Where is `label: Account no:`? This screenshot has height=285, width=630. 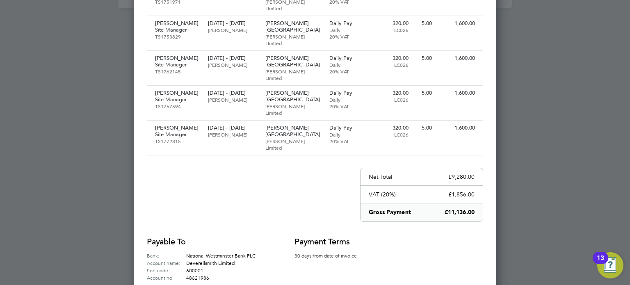 label: Account no: is located at coordinates (166, 278).